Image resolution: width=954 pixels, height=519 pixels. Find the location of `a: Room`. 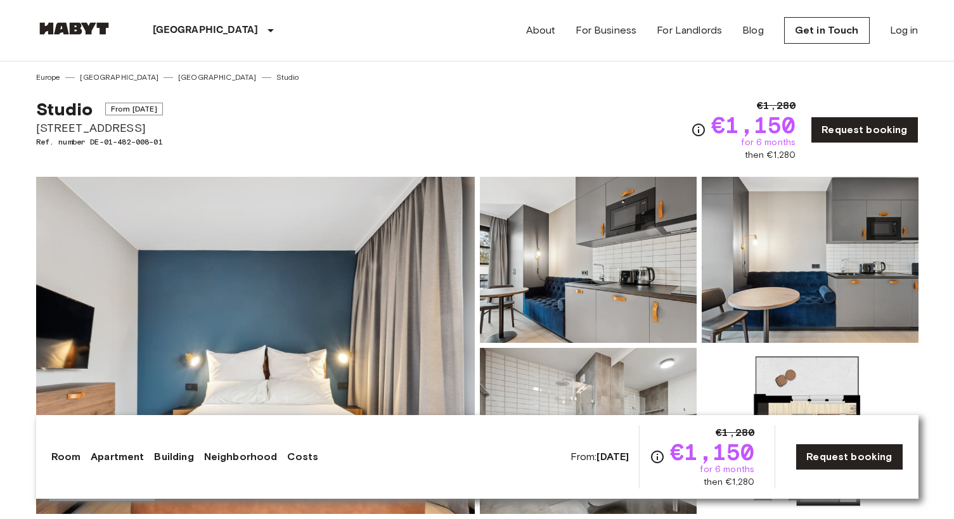

a: Room is located at coordinates (66, 457).